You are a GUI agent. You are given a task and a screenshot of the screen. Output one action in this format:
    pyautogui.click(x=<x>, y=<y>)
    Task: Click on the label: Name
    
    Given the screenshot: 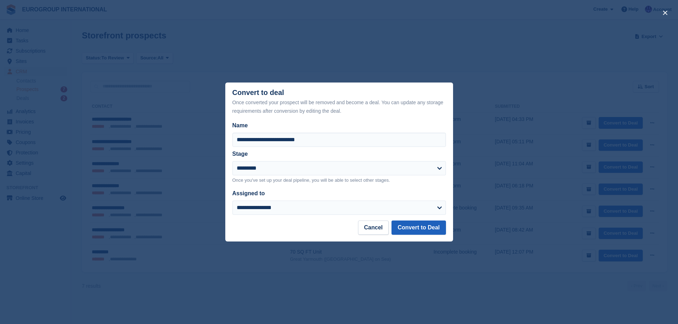 What is the action you would take?
    pyautogui.click(x=339, y=126)
    